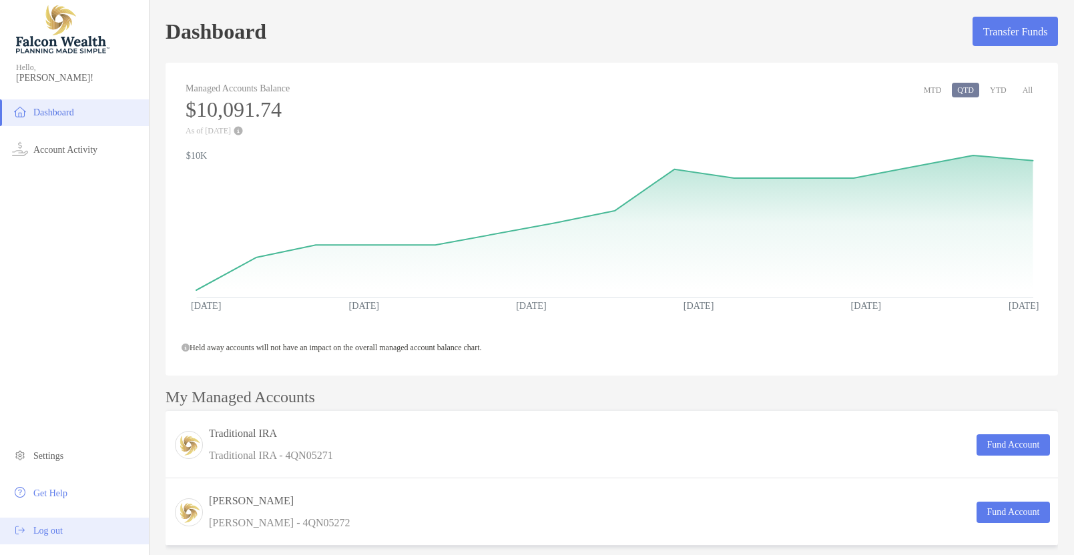 Image resolution: width=1074 pixels, height=555 pixels. Describe the element at coordinates (48, 530) in the screenshot. I see `span: Log out` at that location.